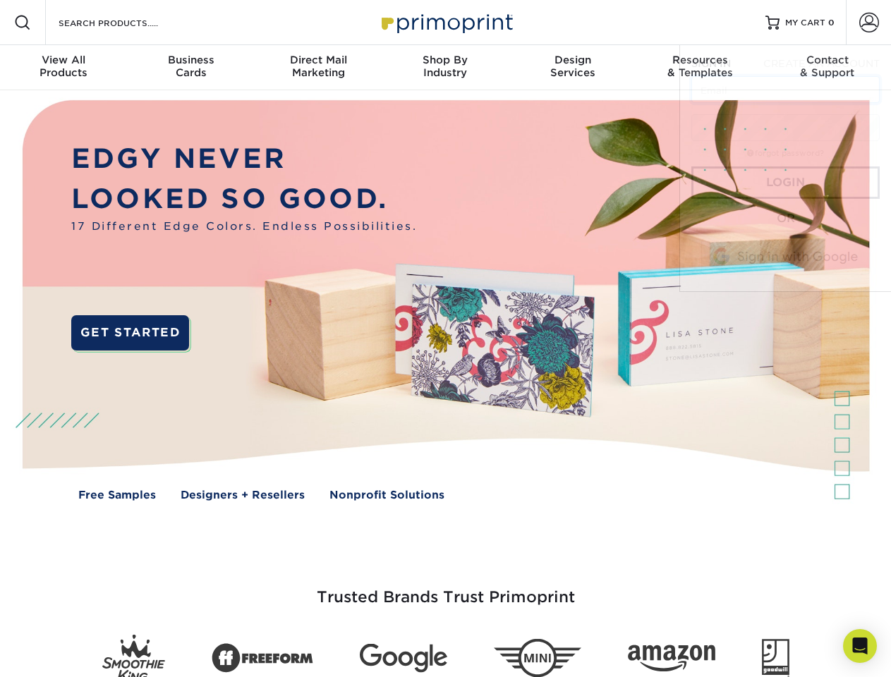  Describe the element at coordinates (785, 183) in the screenshot. I see `a: Login` at that location.